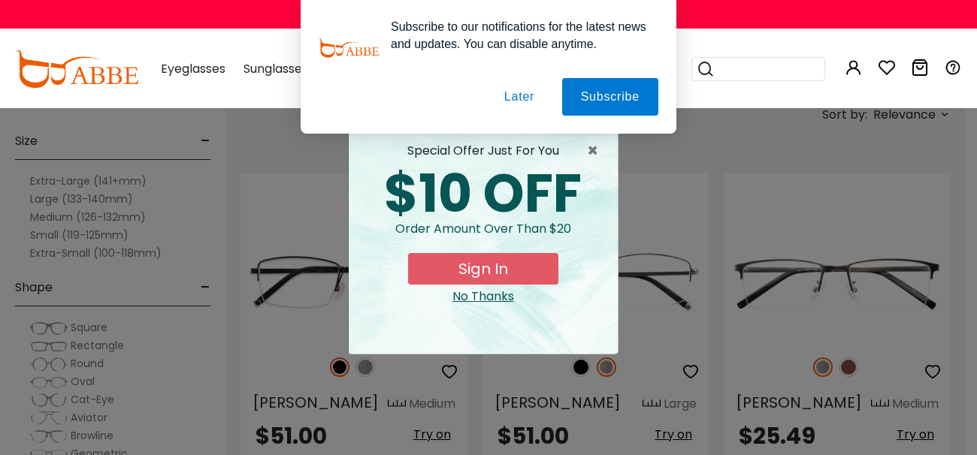 The width and height of the screenshot is (977, 455). What do you see at coordinates (483, 269) in the screenshot?
I see `button: Sign In` at bounding box center [483, 269].